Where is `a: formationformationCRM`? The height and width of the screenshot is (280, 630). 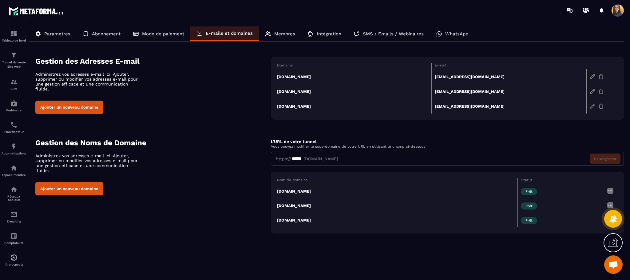 a: formationformationCRM is located at coordinates (14, 84).